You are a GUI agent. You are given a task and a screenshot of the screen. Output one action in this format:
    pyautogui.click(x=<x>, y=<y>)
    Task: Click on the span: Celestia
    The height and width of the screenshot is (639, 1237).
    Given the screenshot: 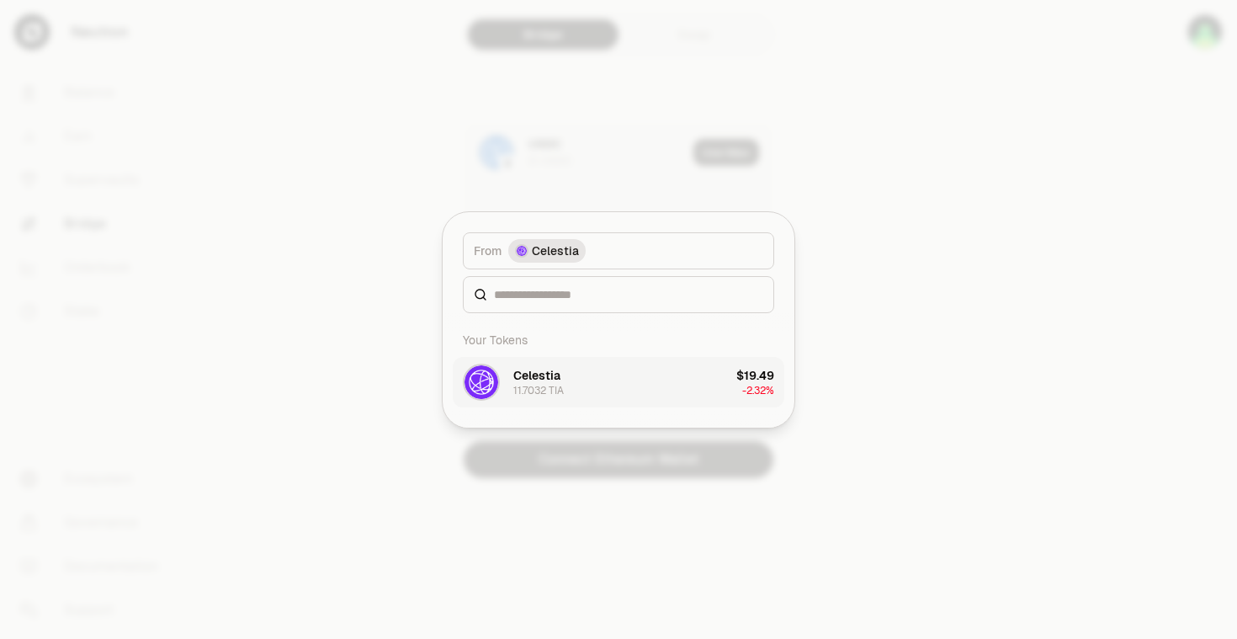 What is the action you would take?
    pyautogui.click(x=555, y=251)
    